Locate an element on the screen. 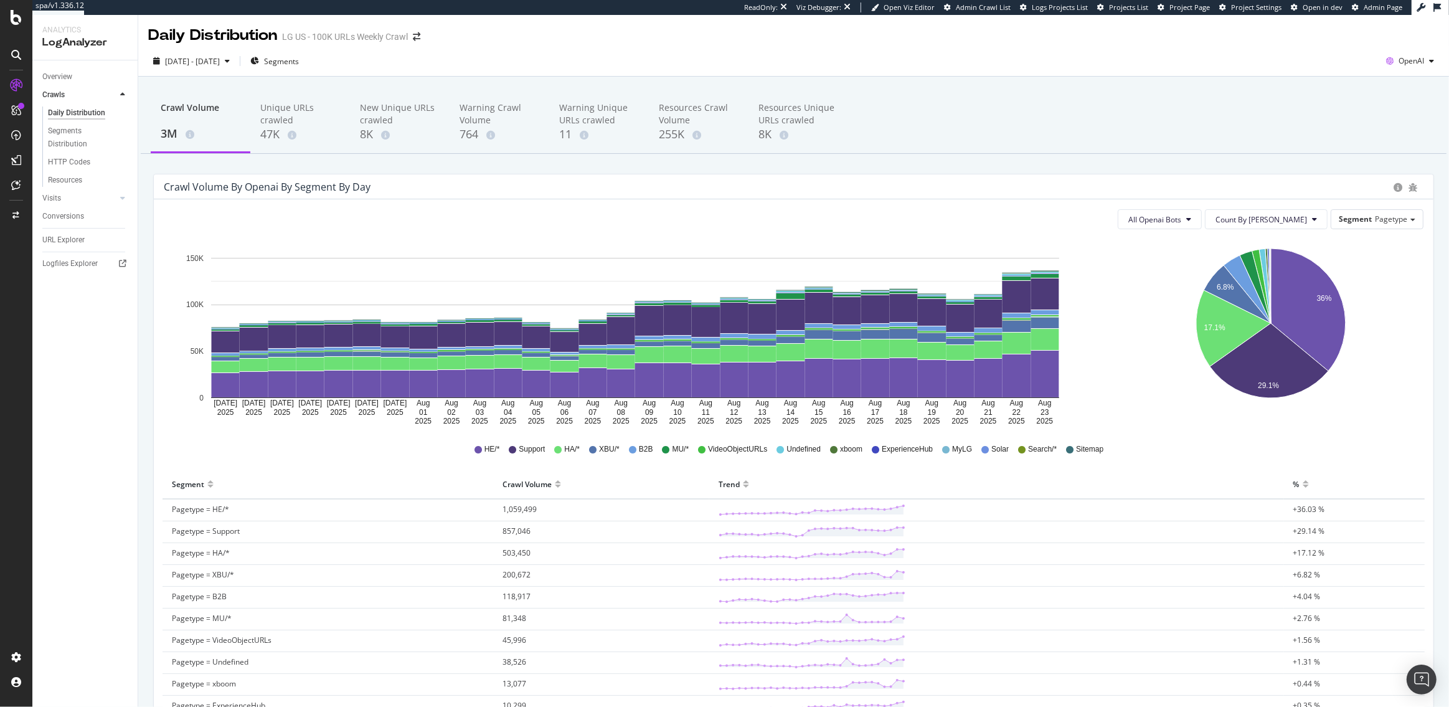  text: 20 is located at coordinates (960, 412).